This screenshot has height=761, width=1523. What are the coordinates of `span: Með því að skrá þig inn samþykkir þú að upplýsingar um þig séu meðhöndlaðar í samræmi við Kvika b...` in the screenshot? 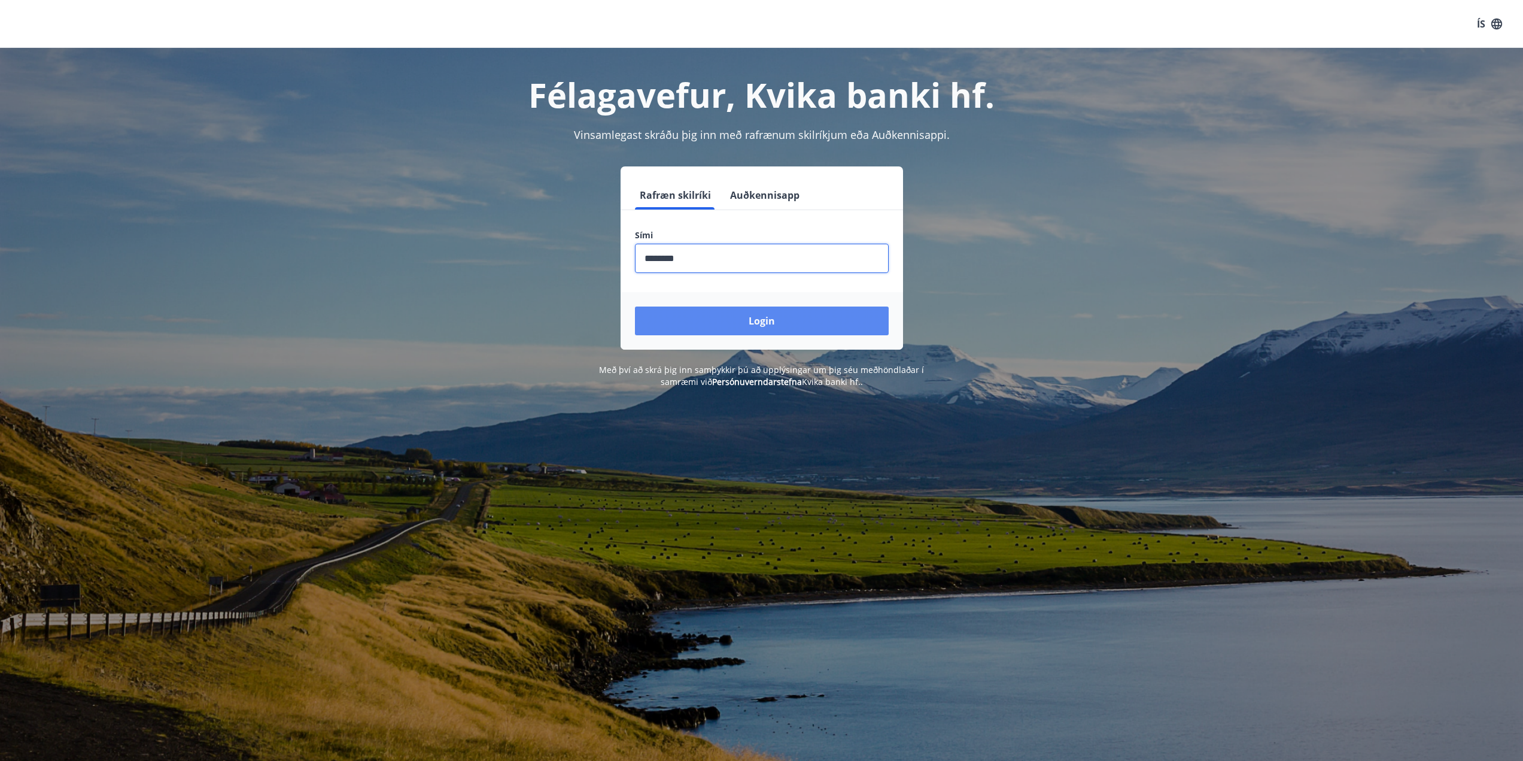 It's located at (761, 375).